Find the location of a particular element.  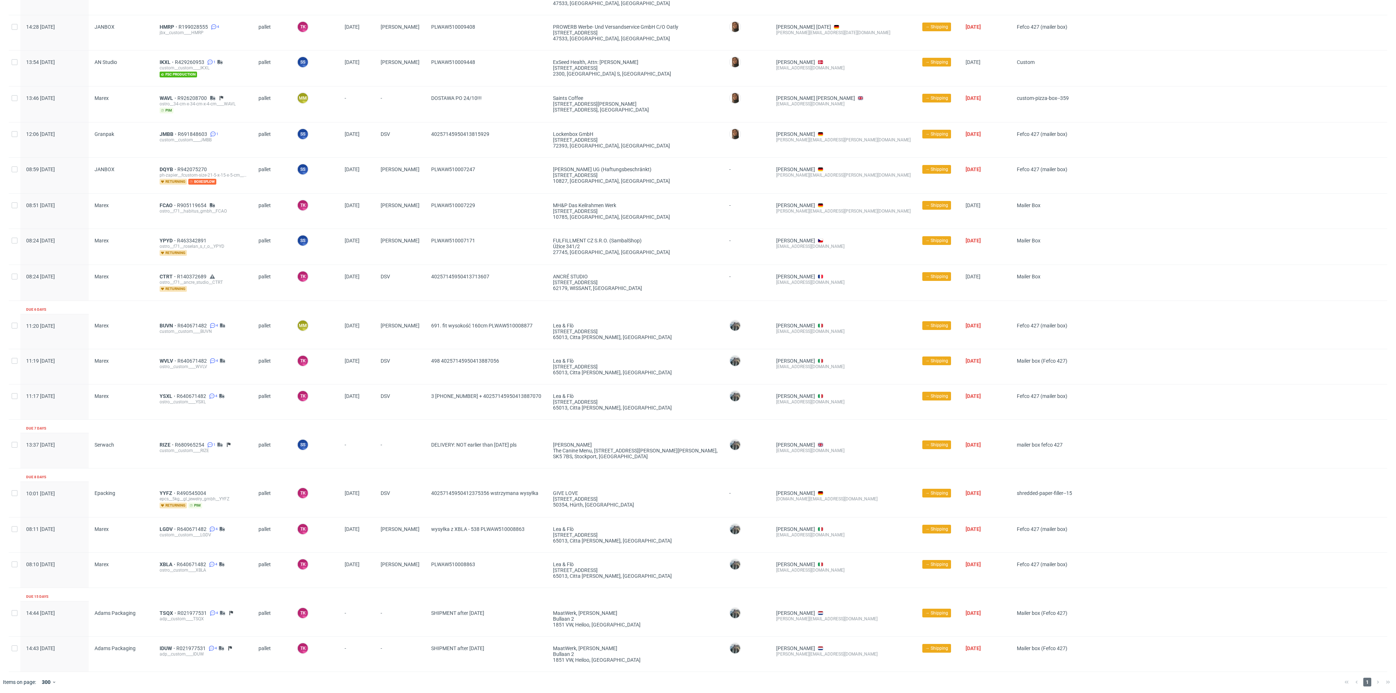

a: YPYD is located at coordinates (168, 241).